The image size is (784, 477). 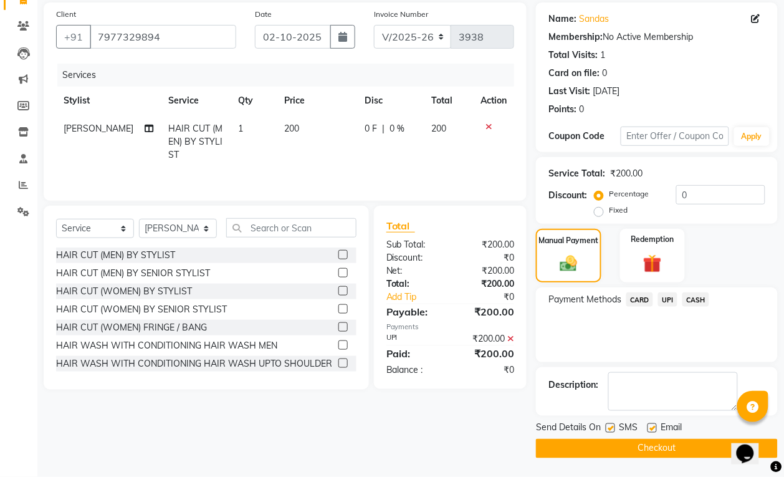 I want to click on span: 1, so click(x=240, y=128).